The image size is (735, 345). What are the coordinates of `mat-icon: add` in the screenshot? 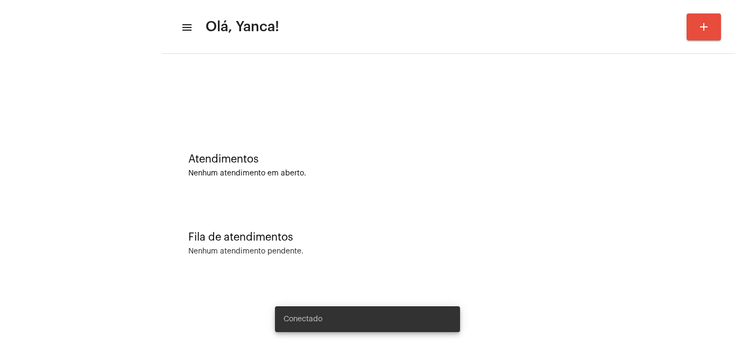 It's located at (704, 27).